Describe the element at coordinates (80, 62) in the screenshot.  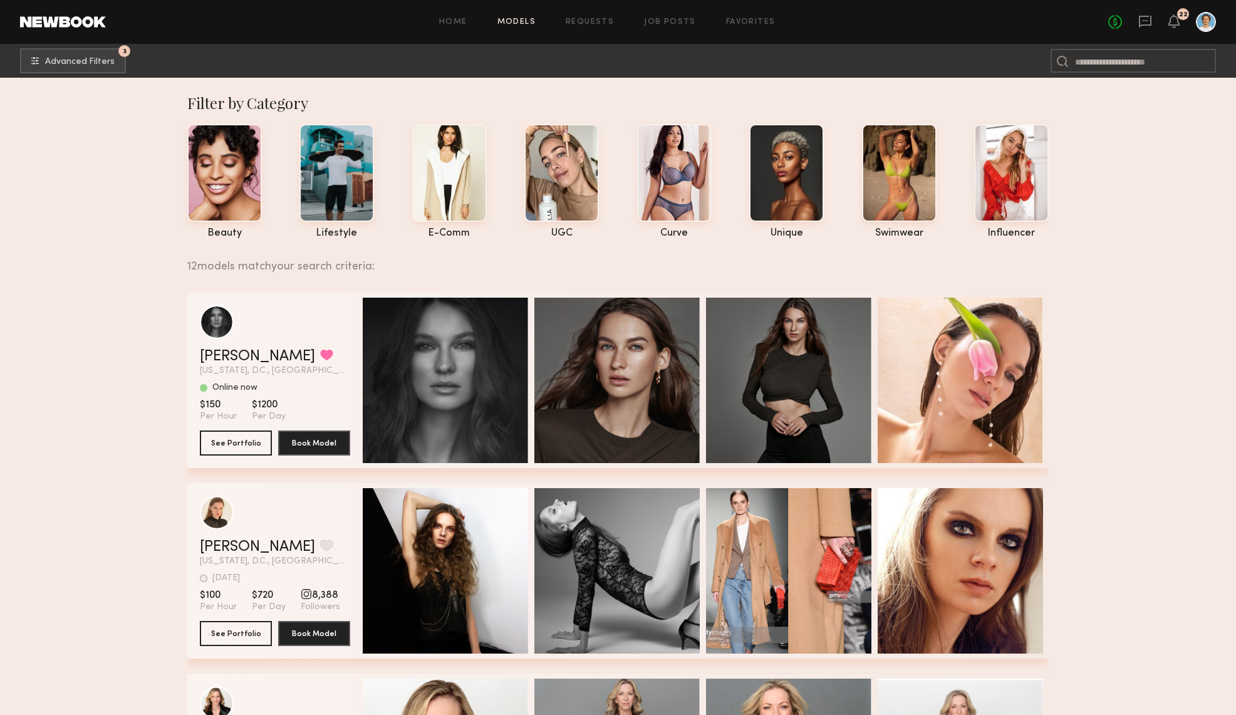
I see `span: Advanced Filters` at that location.